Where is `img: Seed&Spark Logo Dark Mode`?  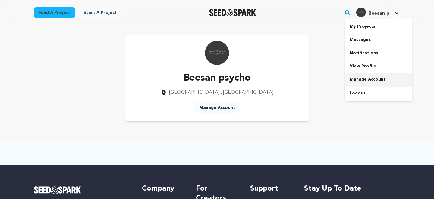 img: Seed&Spark Logo Dark Mode is located at coordinates (233, 13).